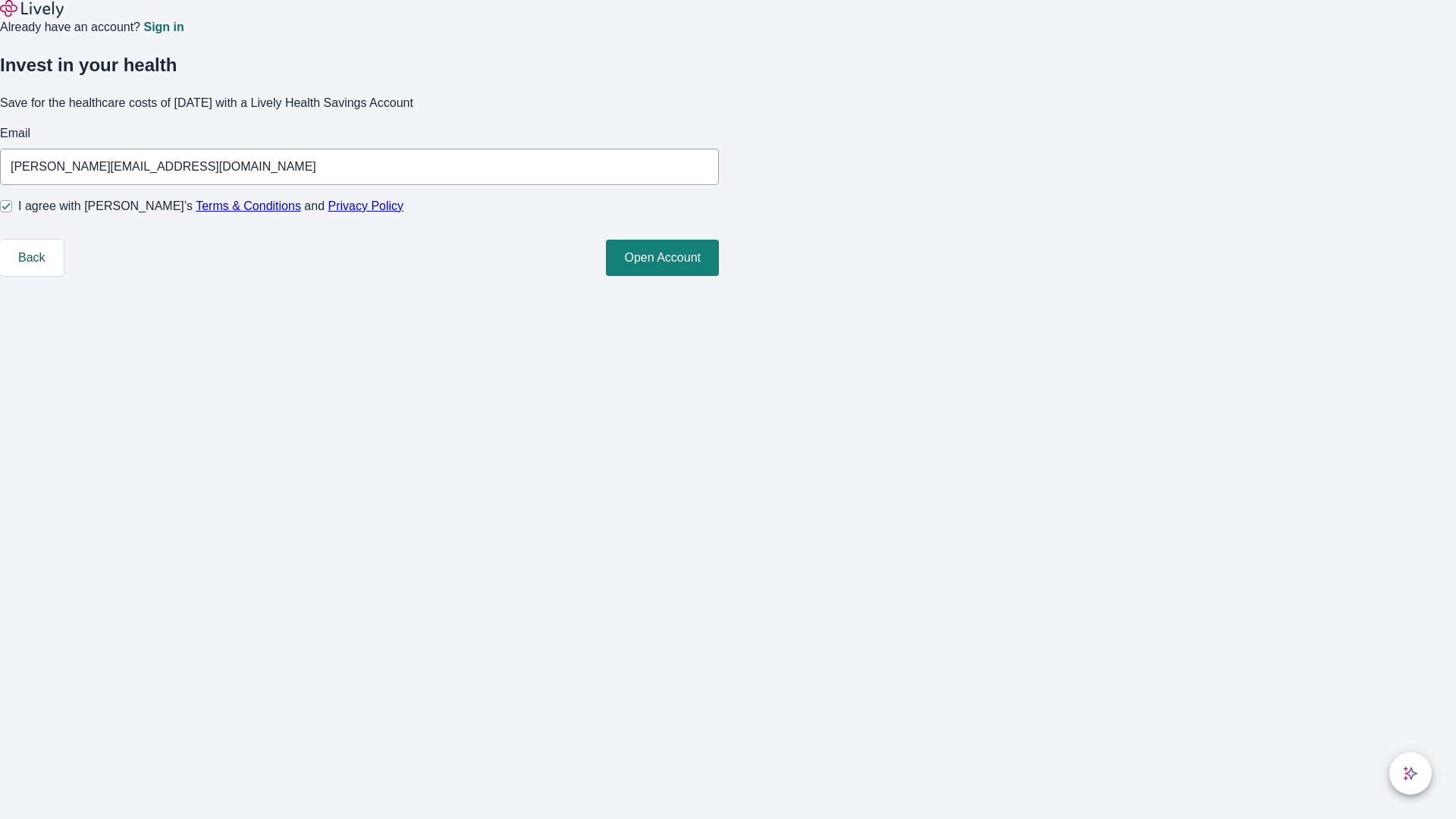  What do you see at coordinates (1410, 774) in the screenshot?
I see `svg: Lively AI Assistant` at bounding box center [1410, 774].